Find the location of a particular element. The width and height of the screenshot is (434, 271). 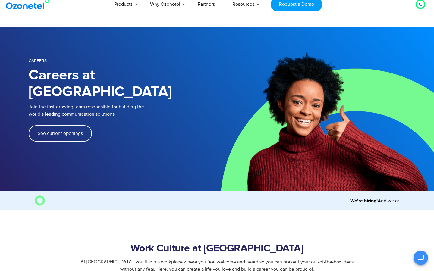

button: Open chat is located at coordinates (421, 258).